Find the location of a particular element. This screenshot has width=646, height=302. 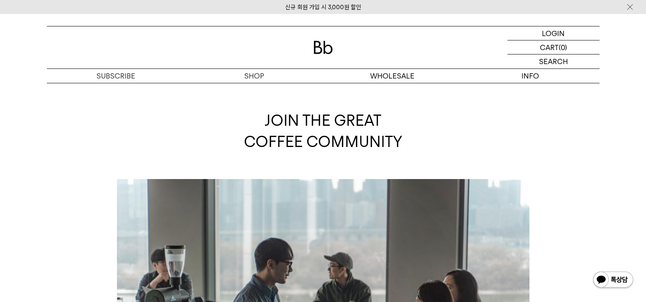

p: CART is located at coordinates (549, 47).